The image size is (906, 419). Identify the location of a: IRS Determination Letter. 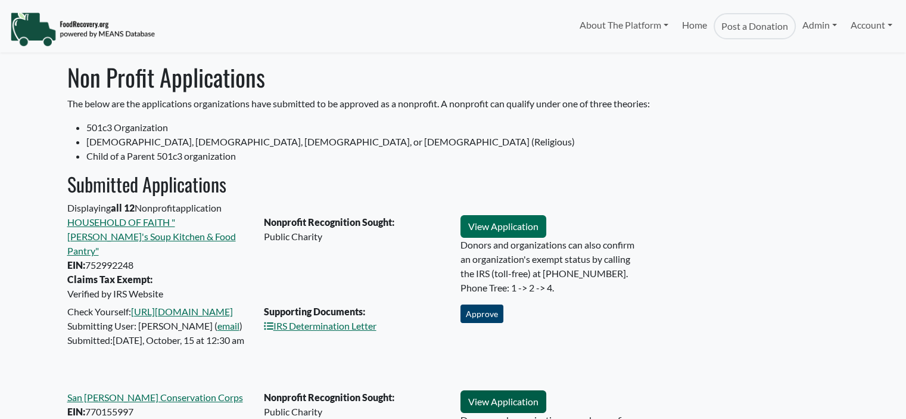
(320, 325).